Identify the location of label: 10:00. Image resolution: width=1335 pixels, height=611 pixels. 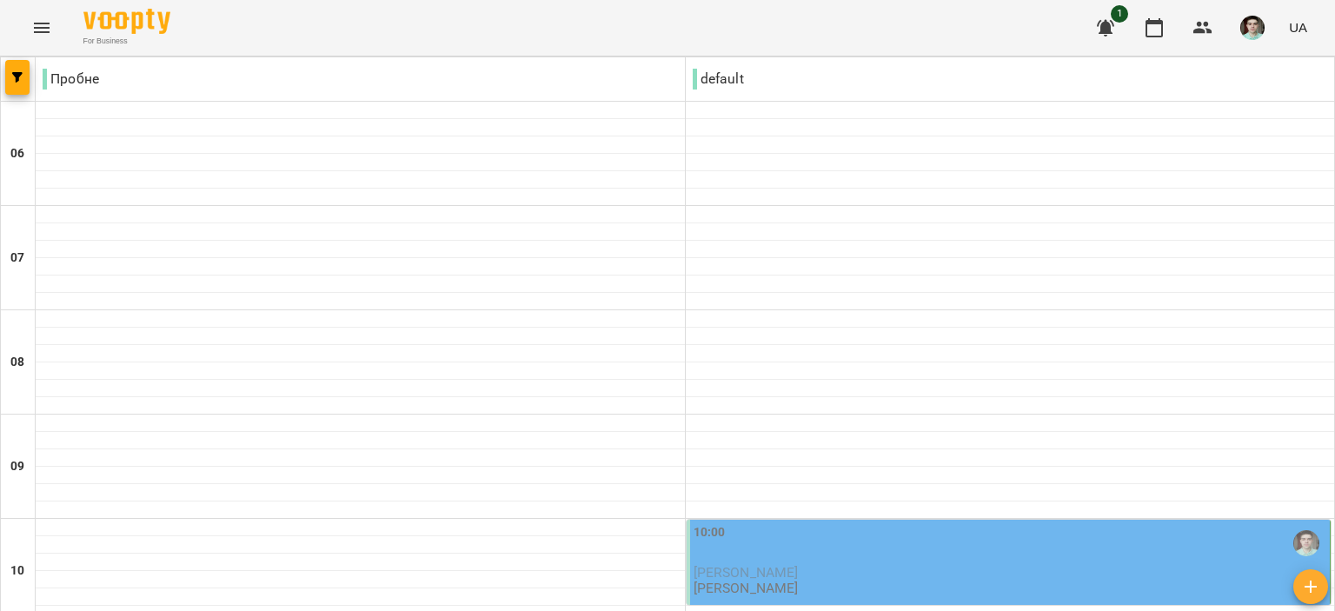
(709, 533).